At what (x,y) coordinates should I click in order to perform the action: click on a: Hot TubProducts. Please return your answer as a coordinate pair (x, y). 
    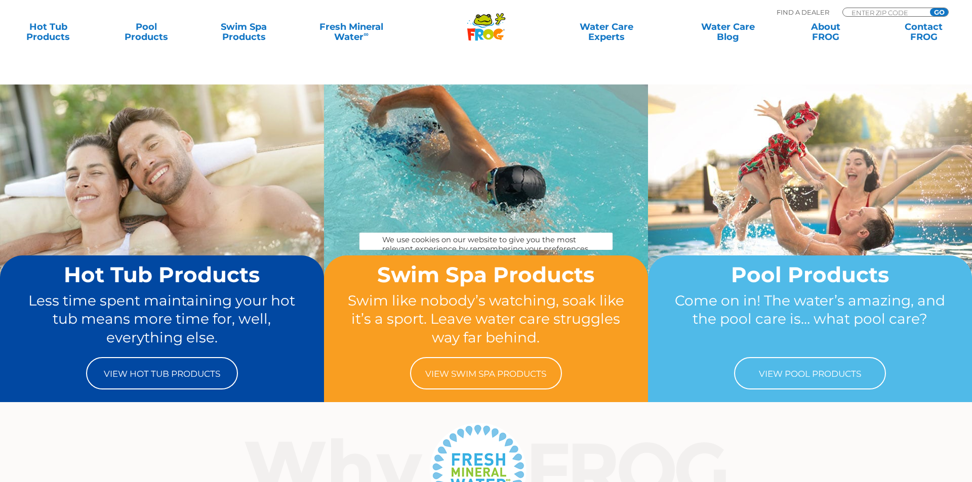
    Looking at the image, I should click on (48, 32).